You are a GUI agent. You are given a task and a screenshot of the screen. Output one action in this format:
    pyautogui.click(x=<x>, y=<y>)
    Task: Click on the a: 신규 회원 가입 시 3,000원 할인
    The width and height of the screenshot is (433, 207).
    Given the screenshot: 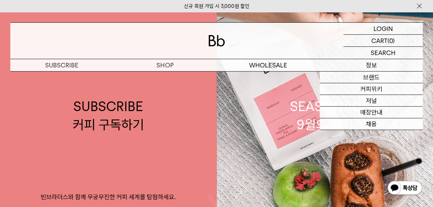 What is the action you would take?
    pyautogui.click(x=217, y=6)
    